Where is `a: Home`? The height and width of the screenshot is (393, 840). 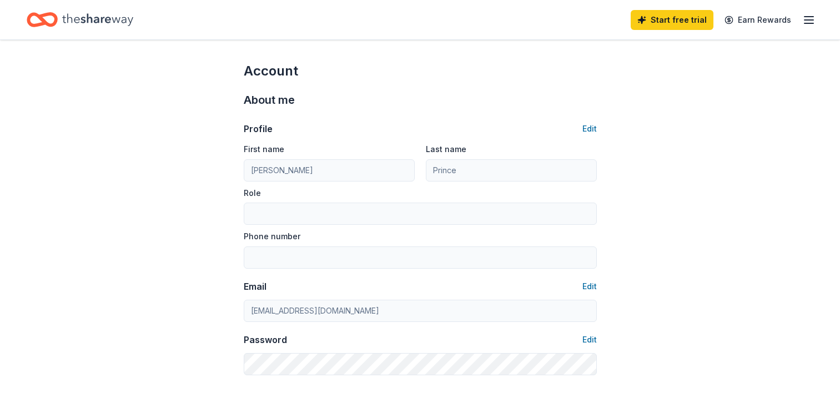
a: Home is located at coordinates (80, 19).